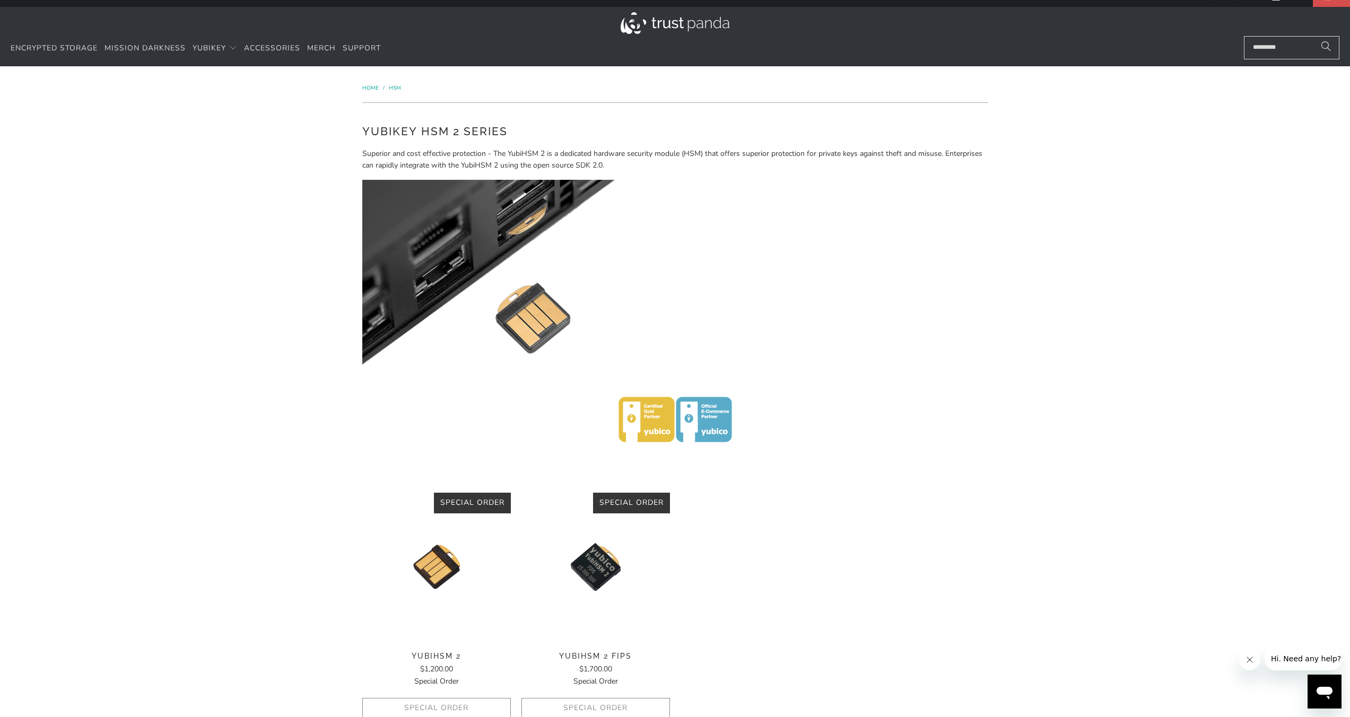 This screenshot has height=717, width=1350. What do you see at coordinates (370, 88) in the screenshot?
I see `span: Home` at bounding box center [370, 88].